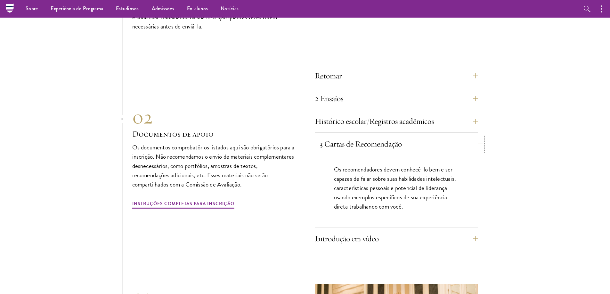 This screenshot has height=294, width=610. Describe the element at coordinates (401, 144) in the screenshot. I see `button: 3 Cartas de Recomendação` at that location.